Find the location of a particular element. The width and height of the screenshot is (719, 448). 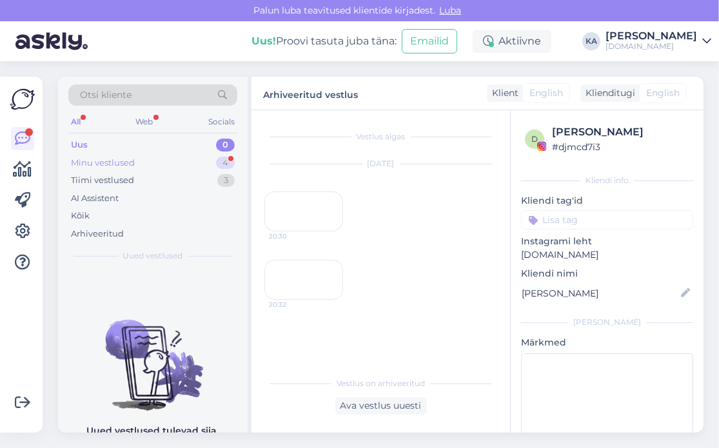

p: Instagrami leht is located at coordinates (606, 241).